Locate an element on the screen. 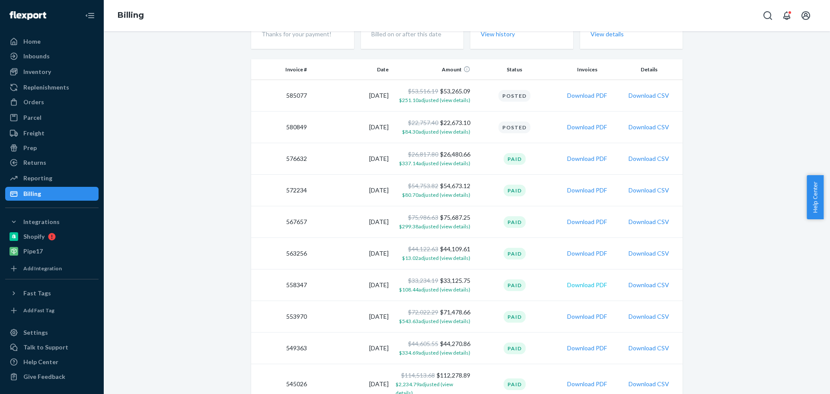 This screenshot has width=830, height=394. span: $44,122.63 is located at coordinates (423, 248).